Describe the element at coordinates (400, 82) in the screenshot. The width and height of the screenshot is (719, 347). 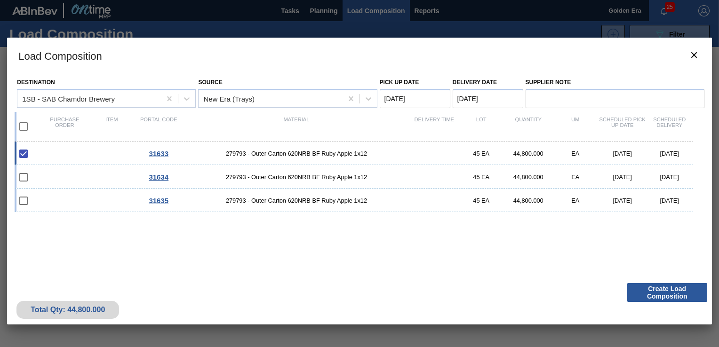
I see `label: Pick up Date` at that location.